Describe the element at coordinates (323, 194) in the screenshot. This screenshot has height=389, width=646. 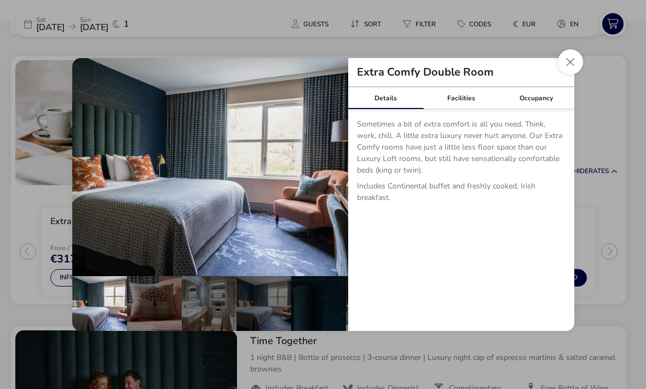
I see `div: details` at that location.